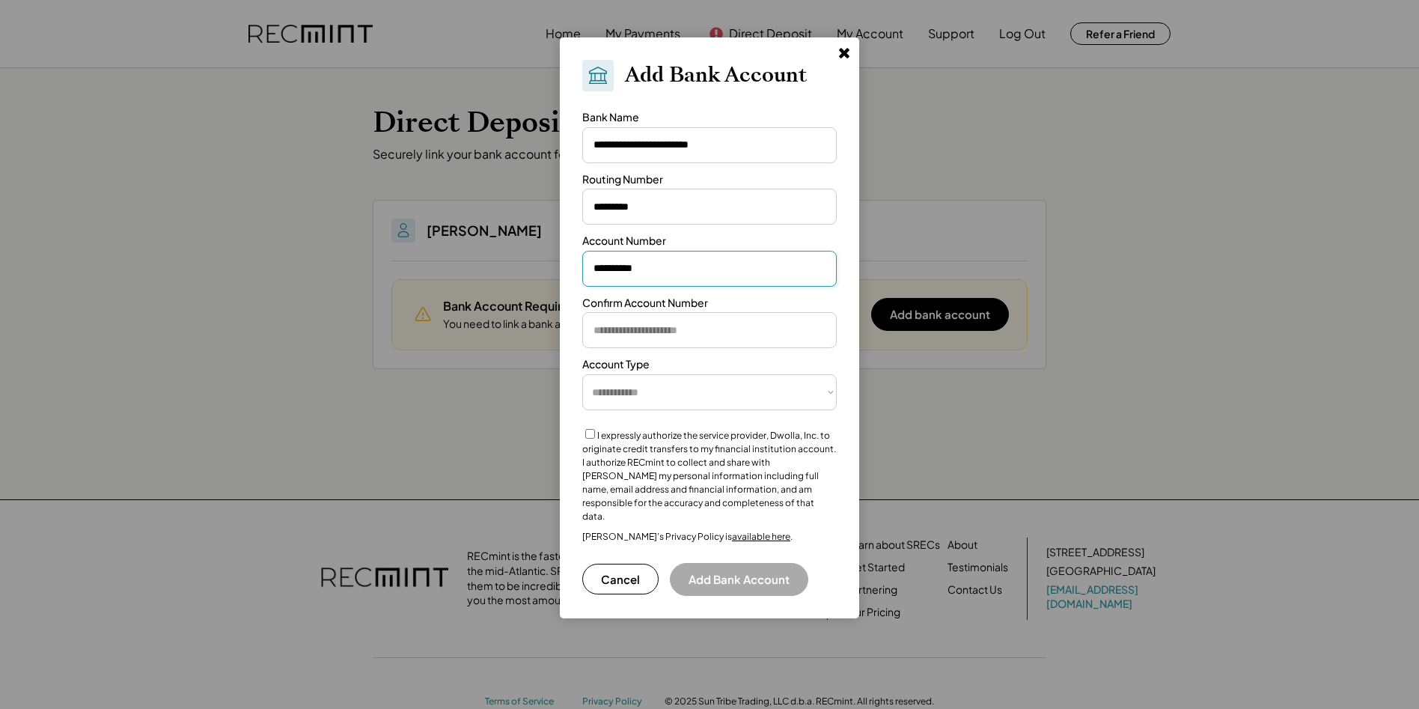  What do you see at coordinates (739, 579) in the screenshot?
I see `button: Add Bank Account` at bounding box center [739, 579].